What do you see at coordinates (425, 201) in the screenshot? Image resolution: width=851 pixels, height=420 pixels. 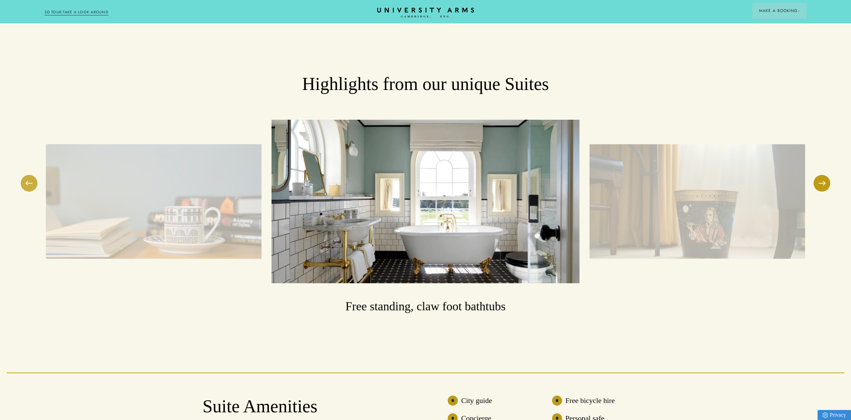 I see `img: image-aa0133af049b05c1b6c6cd72e7a01016b8a13758-8272x6200-jpg` at bounding box center [425, 201].